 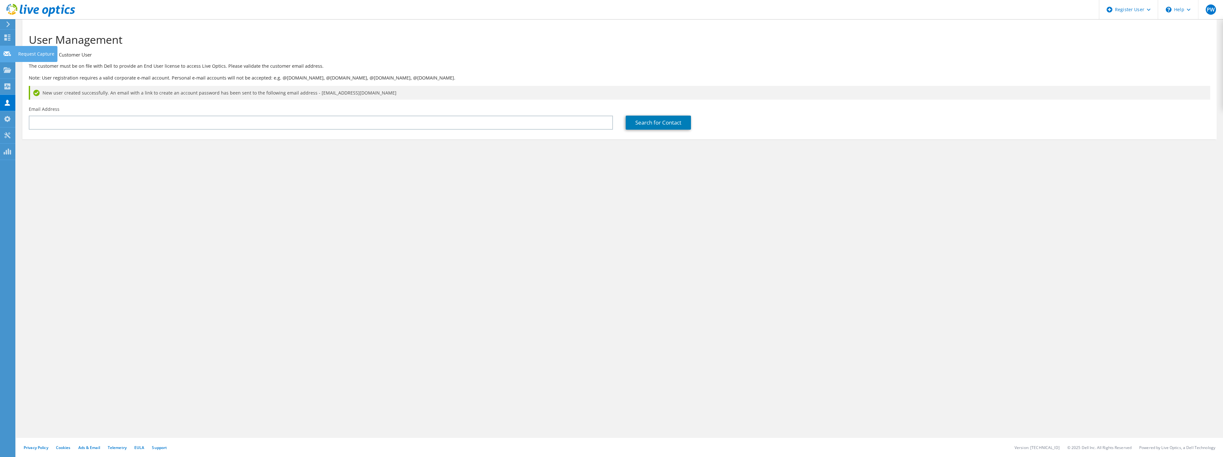 What do you see at coordinates (1099, 448) in the screenshot?
I see `li: © 2025 Dell Inc. All Rights Reserved` at bounding box center [1099, 448].